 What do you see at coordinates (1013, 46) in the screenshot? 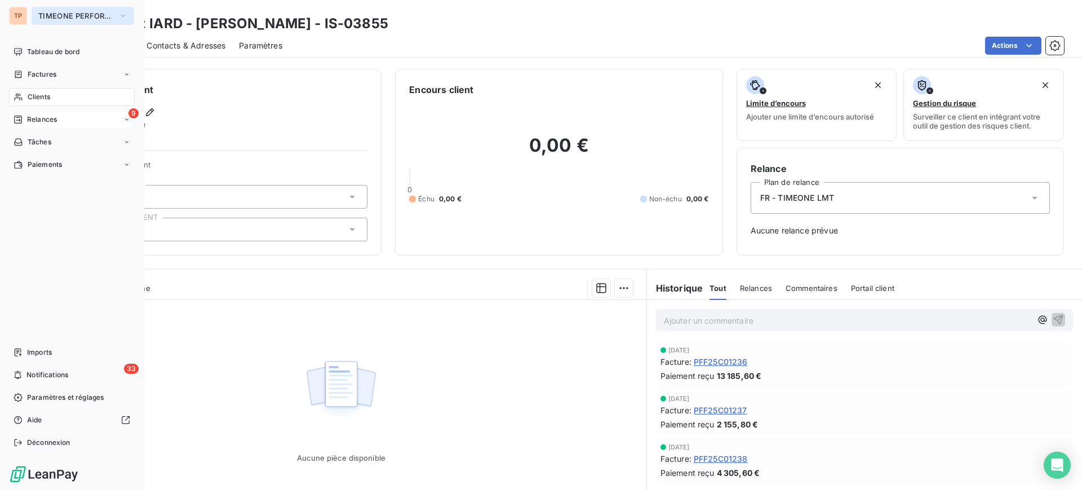
I see `button: Actions` at bounding box center [1013, 46].